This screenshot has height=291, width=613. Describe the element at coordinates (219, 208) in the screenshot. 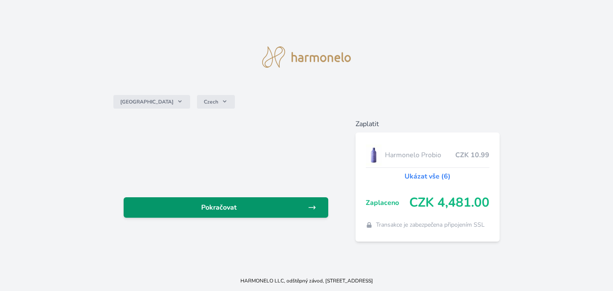

I see `span: Pokračovat` at that location.